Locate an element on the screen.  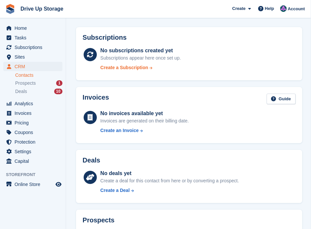
span: Prospects is located at coordinates (25, 83).